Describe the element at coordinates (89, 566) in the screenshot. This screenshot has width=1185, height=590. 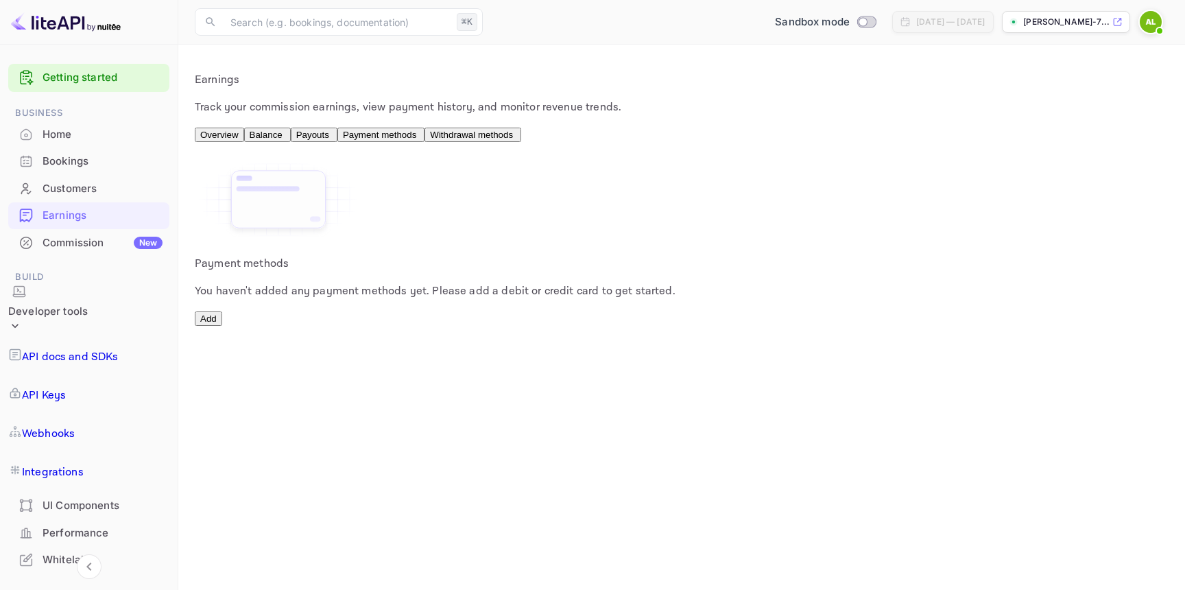
I see `button: Collapse navigation` at that location.